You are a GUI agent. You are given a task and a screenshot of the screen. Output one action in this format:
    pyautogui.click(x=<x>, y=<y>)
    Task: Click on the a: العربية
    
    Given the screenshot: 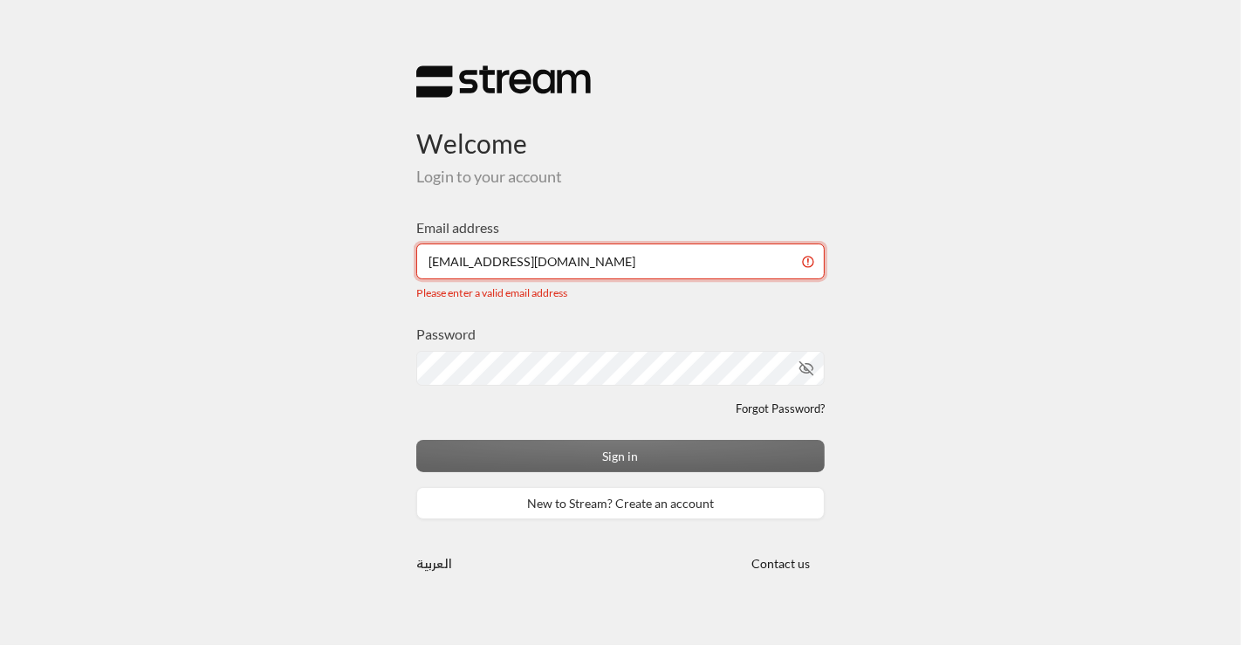 What is the action you would take?
    pyautogui.click(x=434, y=563)
    